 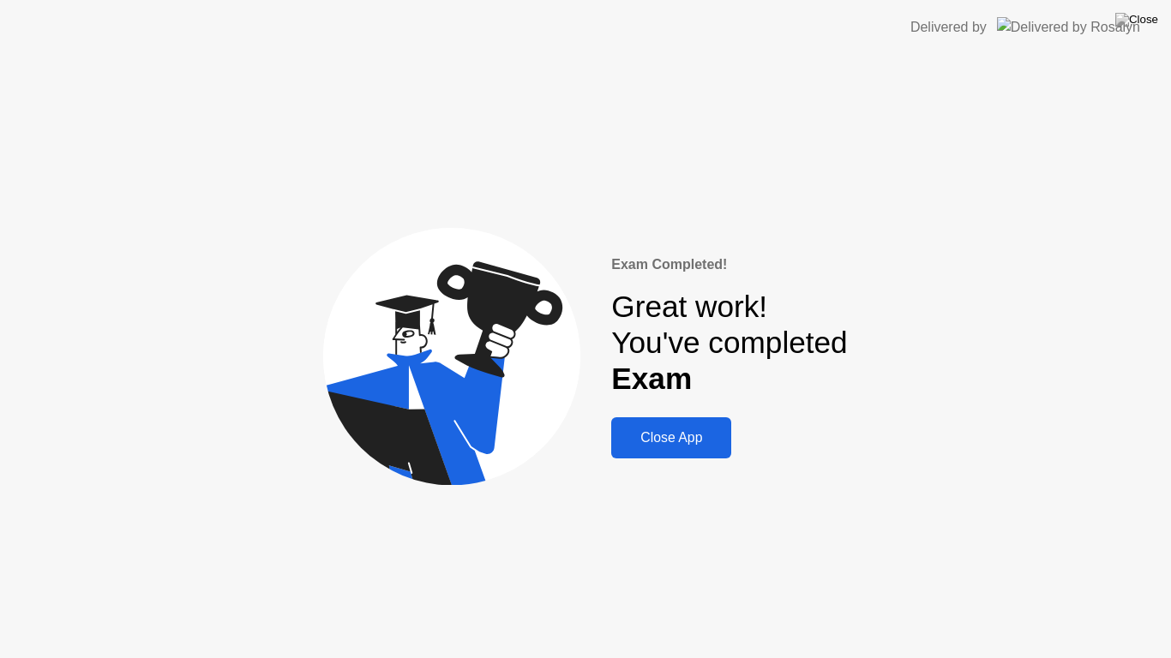 I want to click on img: Delivered by Rosalyn, so click(x=1068, y=27).